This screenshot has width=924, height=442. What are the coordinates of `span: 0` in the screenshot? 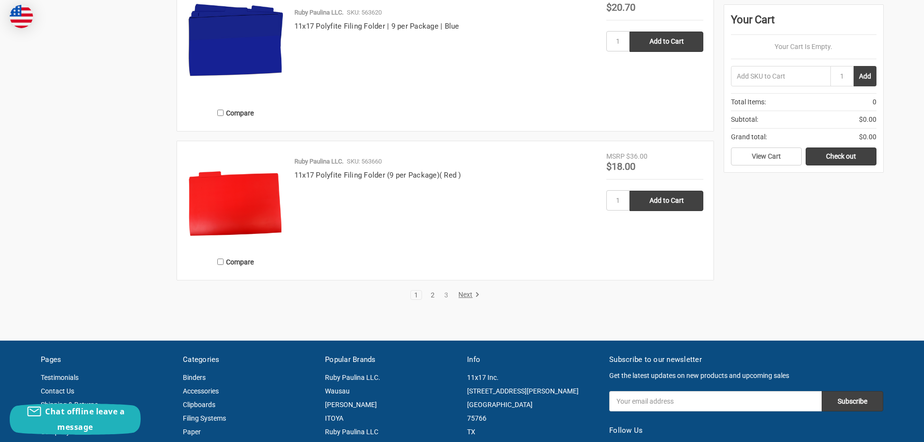 It's located at (875, 102).